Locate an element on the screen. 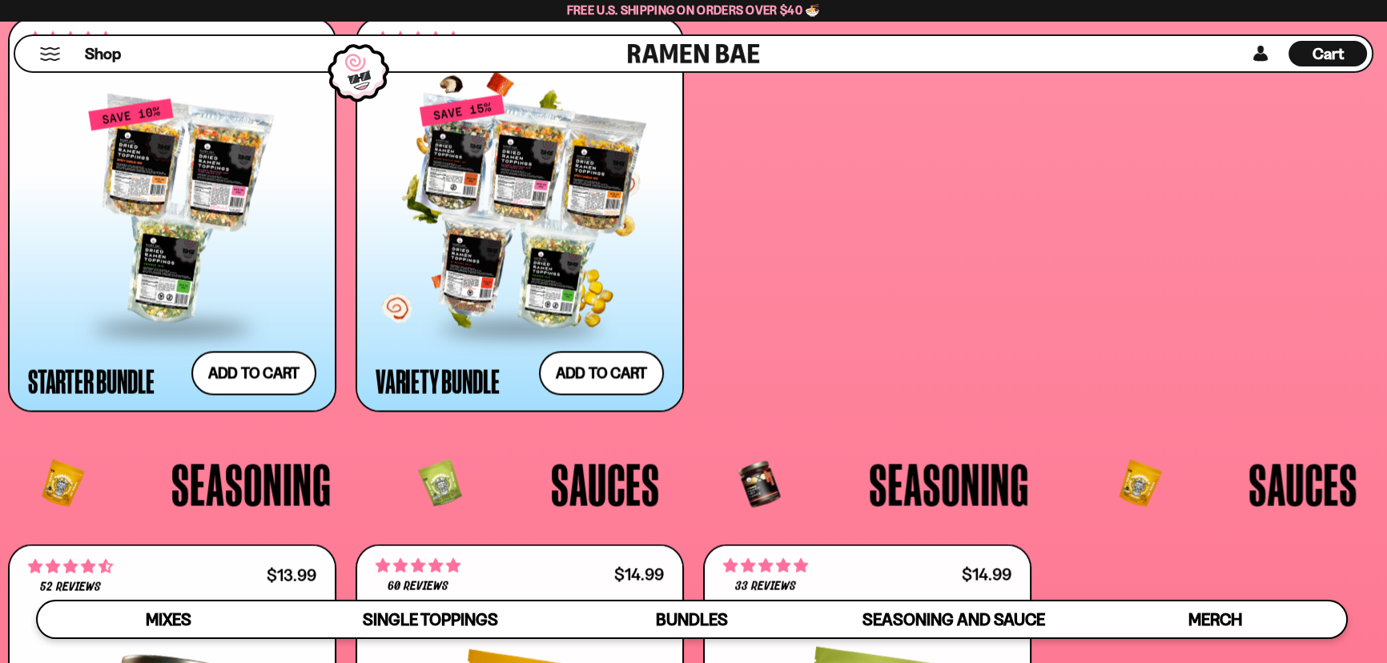  span: 5.00 stars is located at coordinates (766, 566).